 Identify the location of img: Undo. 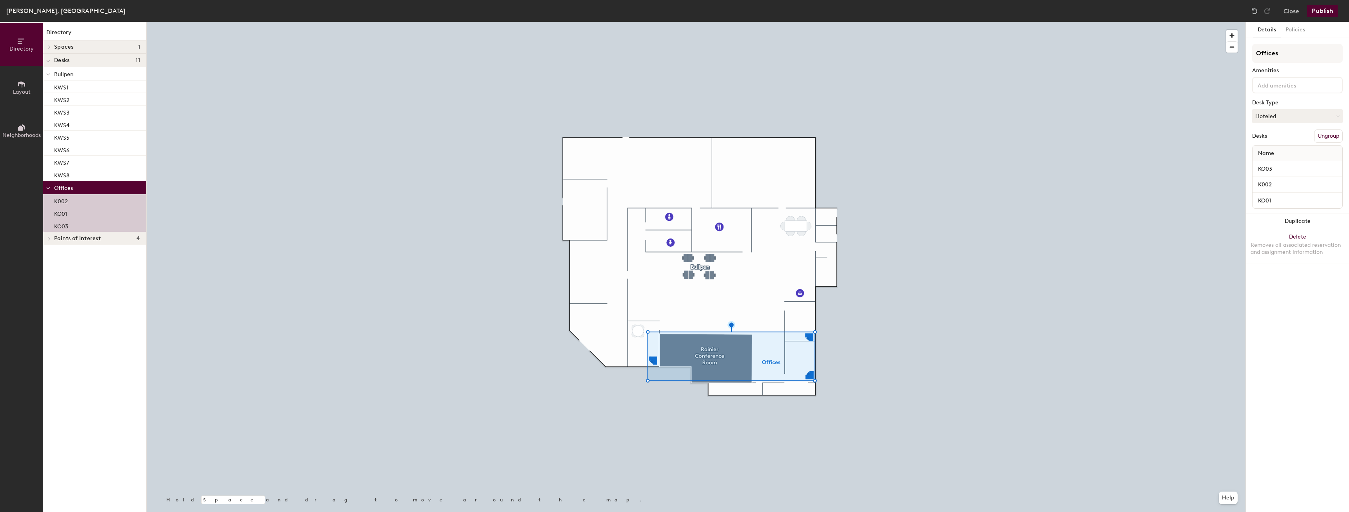
(1255, 11).